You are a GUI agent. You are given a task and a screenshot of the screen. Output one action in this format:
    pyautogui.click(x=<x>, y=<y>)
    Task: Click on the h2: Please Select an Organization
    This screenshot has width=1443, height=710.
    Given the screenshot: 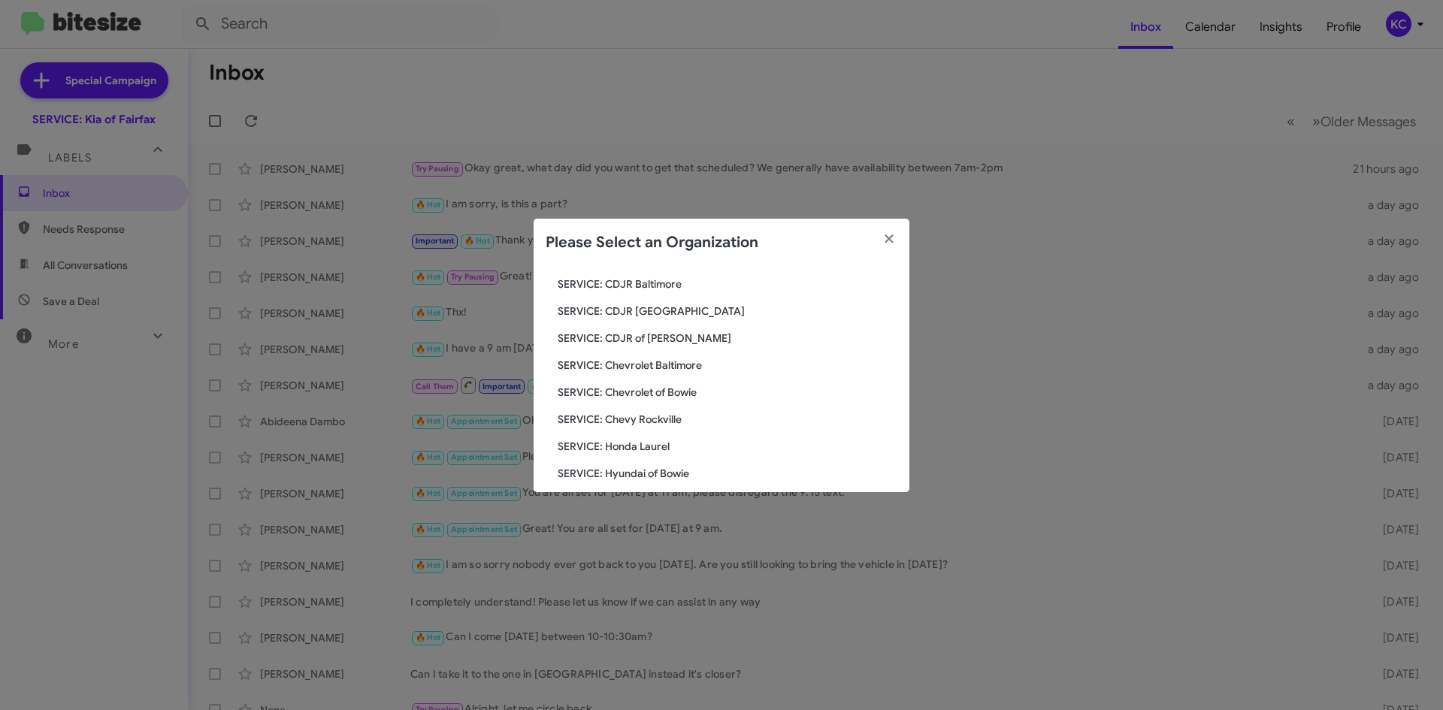 What is the action you would take?
    pyautogui.click(x=652, y=243)
    